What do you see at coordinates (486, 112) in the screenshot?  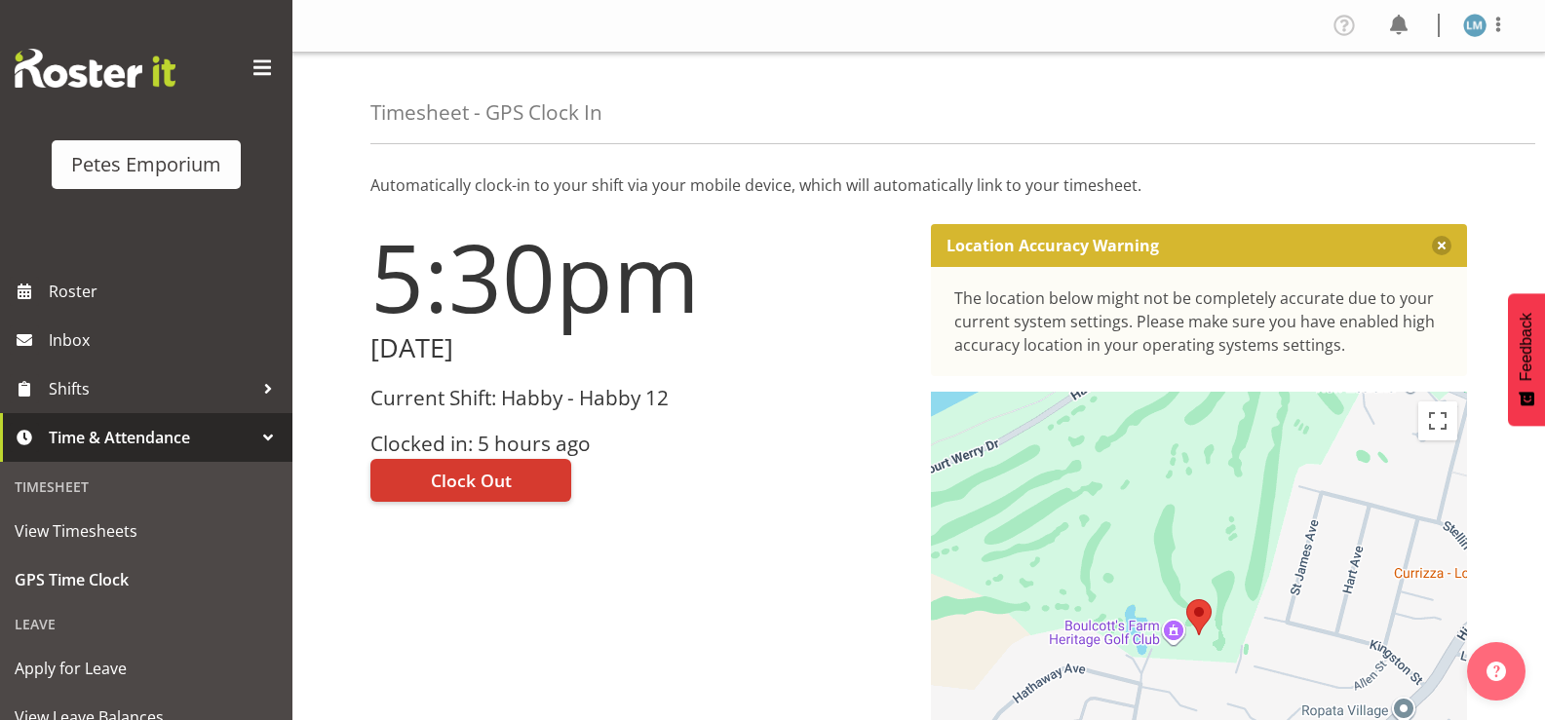 I see `h4: Timesheet - GPS Clock In` at bounding box center [486, 112].